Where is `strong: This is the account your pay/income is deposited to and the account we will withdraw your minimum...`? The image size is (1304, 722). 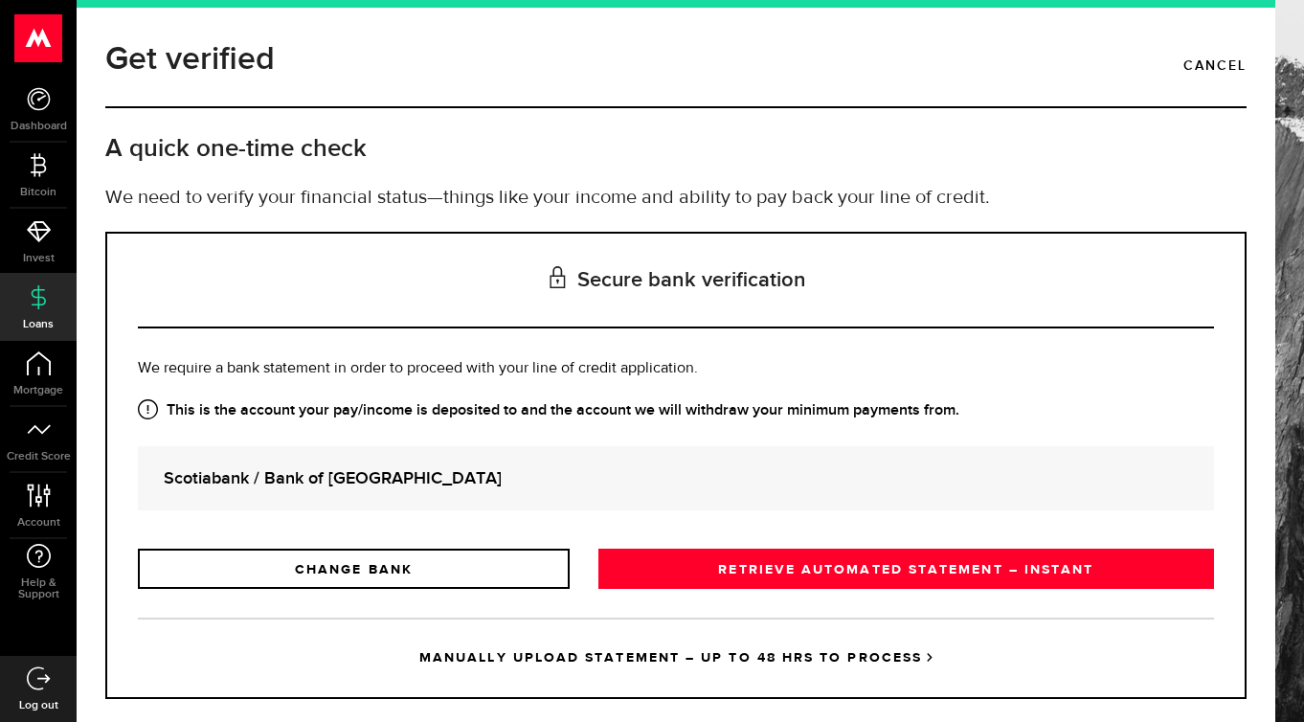
strong: This is the account your pay/income is deposited to and the account we will withdraw your minimum... is located at coordinates (676, 411).